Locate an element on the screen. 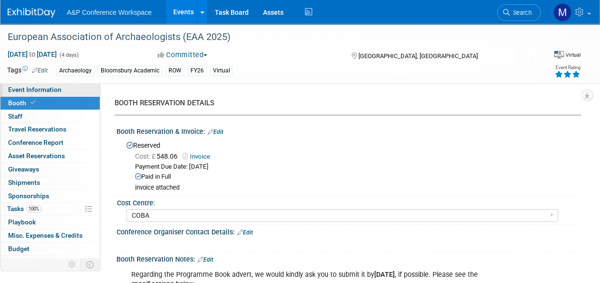 The width and height of the screenshot is (600, 283). td: Personalize Event Tab Strip is located at coordinates (72, 265).